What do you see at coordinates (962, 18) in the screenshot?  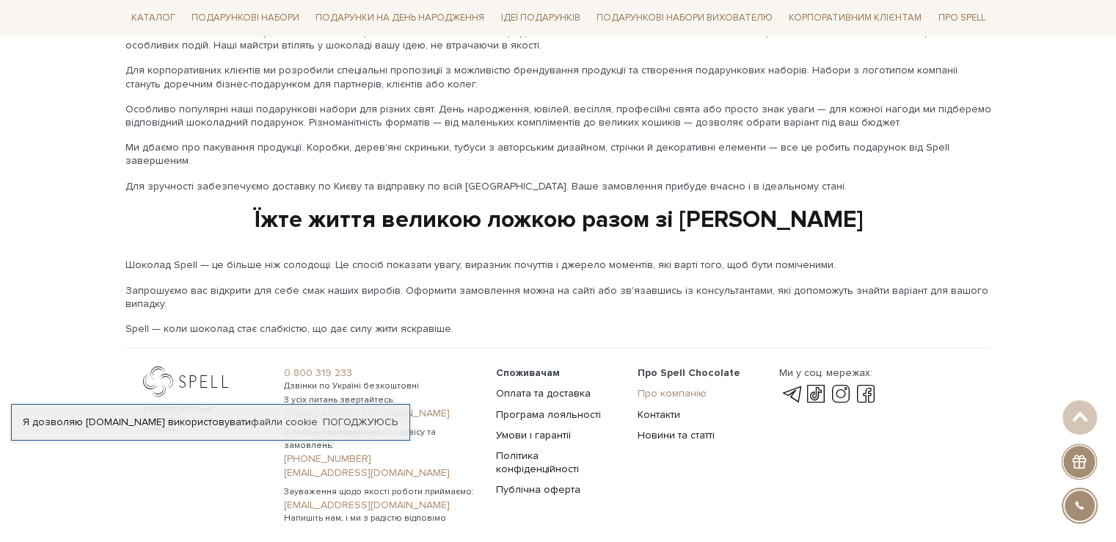 I see `a: Про Spell` at bounding box center [962, 18].